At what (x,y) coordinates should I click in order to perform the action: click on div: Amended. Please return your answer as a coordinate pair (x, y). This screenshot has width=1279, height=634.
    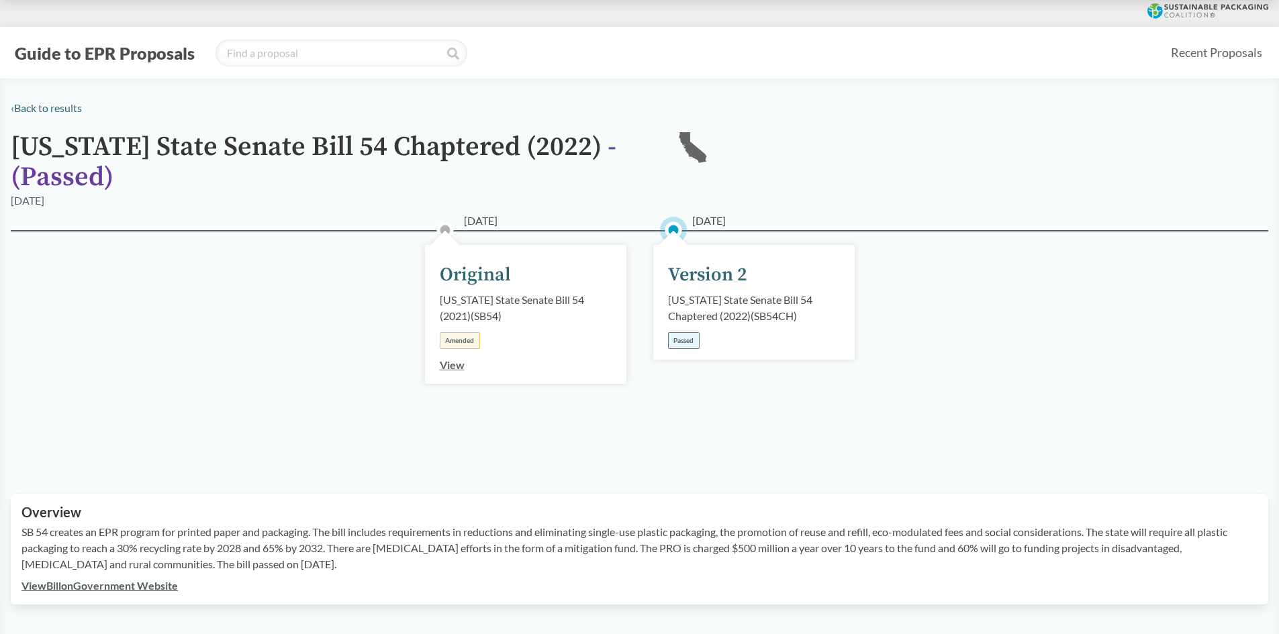
    Looking at the image, I should click on (460, 340).